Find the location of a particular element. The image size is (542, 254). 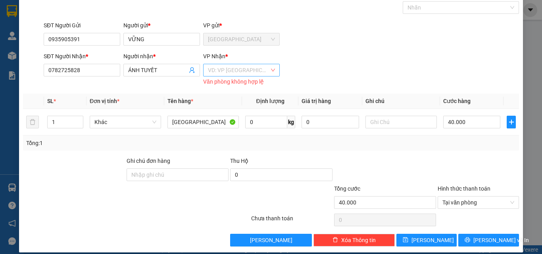

span: Tại văn phòng is located at coordinates (478, 203).